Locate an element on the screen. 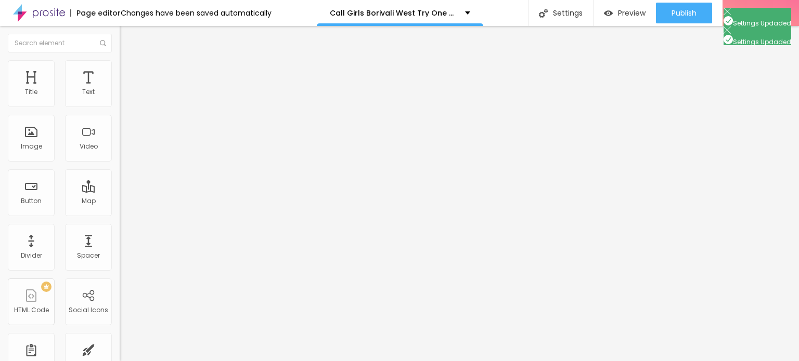  div: Divider is located at coordinates (31, 256).